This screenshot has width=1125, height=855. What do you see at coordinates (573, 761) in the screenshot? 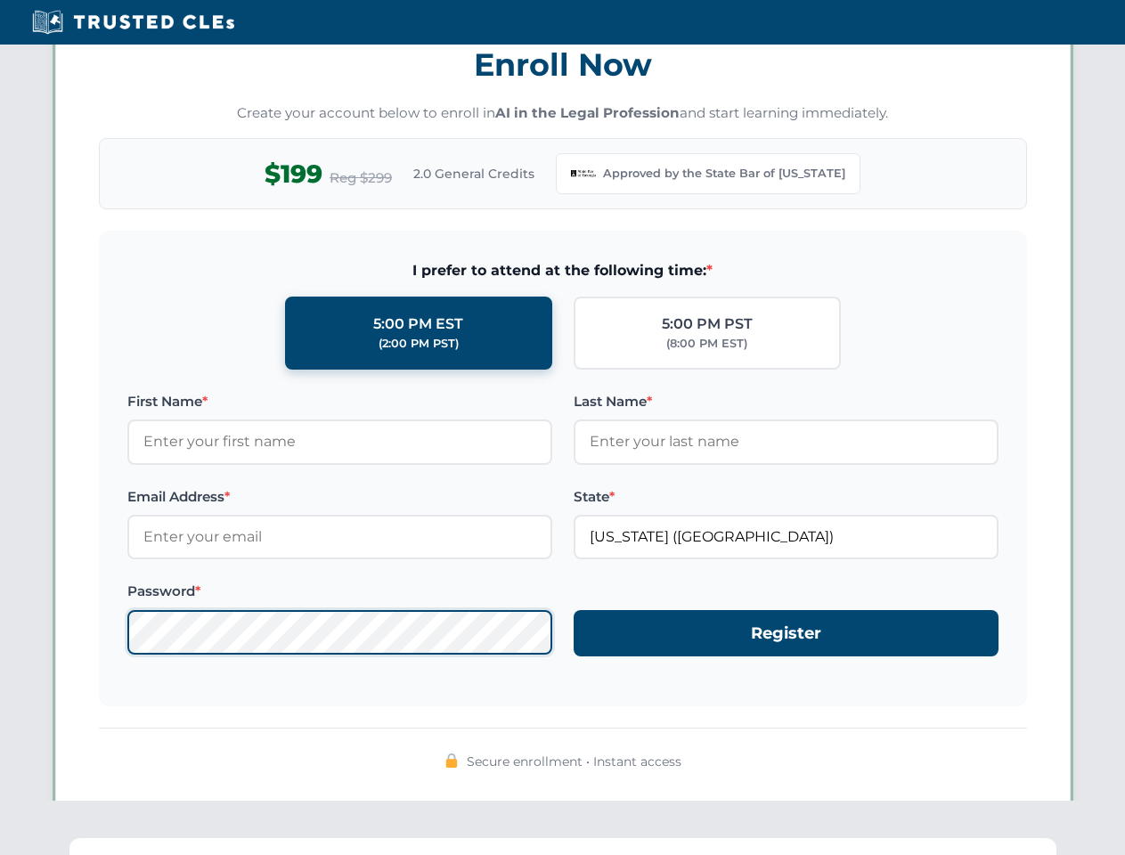
I see `span: Secure enrollment • Instant access` at bounding box center [573, 761].